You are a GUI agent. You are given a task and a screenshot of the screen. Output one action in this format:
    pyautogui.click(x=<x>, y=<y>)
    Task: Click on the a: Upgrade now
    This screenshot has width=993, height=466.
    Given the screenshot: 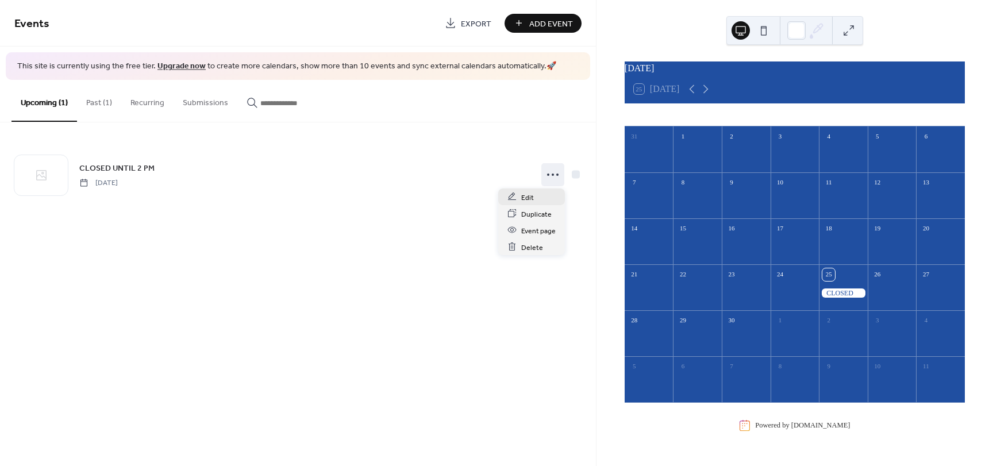 What is the action you would take?
    pyautogui.click(x=182, y=66)
    